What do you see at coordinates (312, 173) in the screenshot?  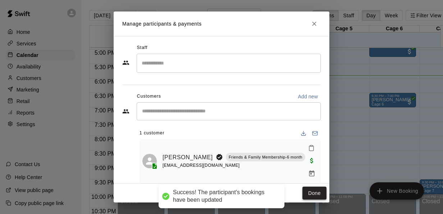 I see `button: Manage bookings & payment` at bounding box center [312, 173].